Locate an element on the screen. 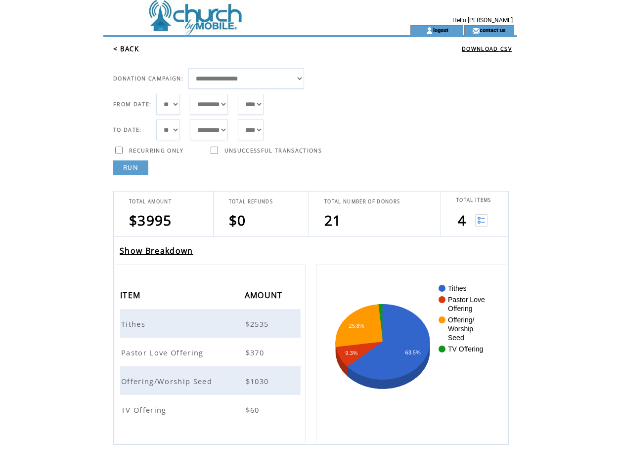 The width and height of the screenshot is (620, 467). span: $0 is located at coordinates (237, 220).